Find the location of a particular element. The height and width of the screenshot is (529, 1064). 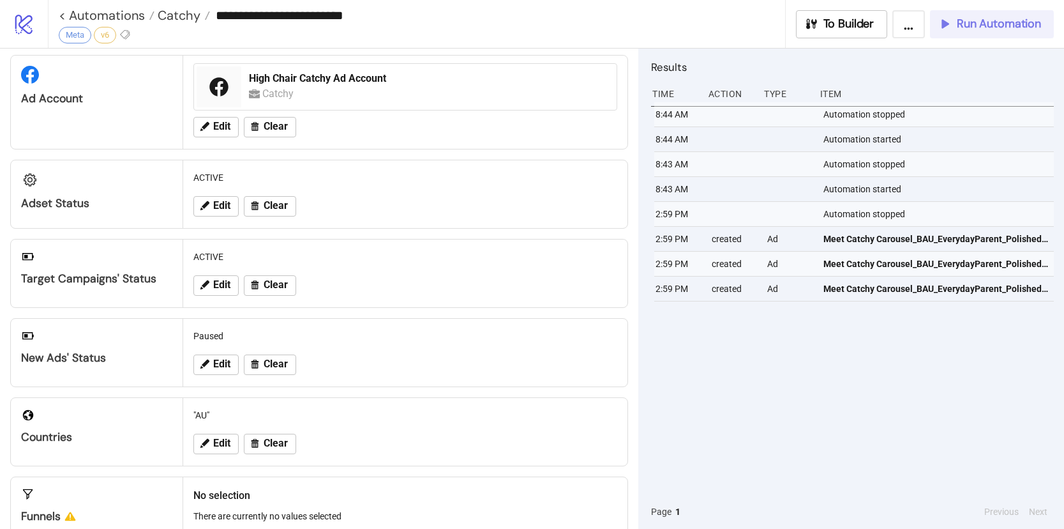

div: New Ads' Status is located at coordinates (96, 357).